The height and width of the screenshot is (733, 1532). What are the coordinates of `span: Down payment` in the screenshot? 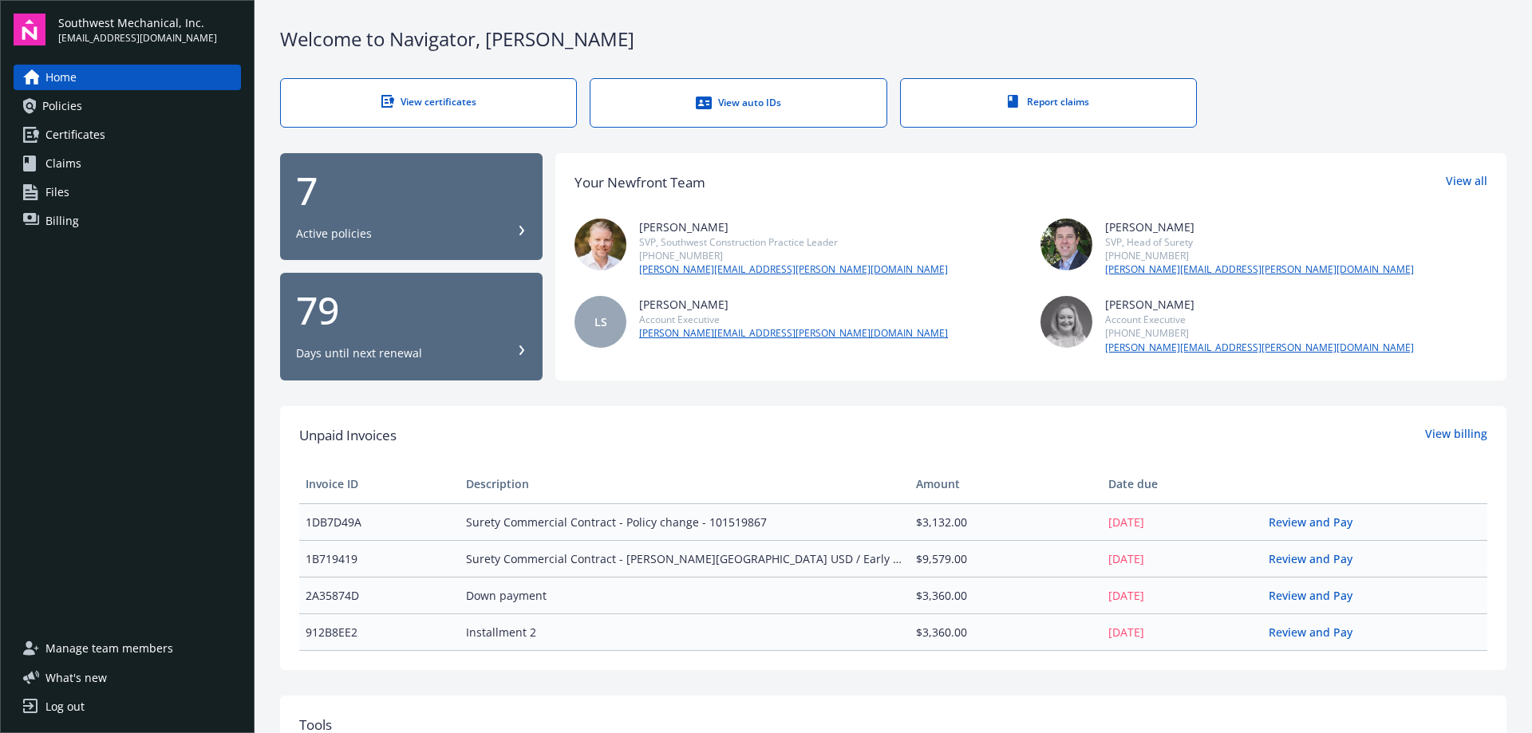 It's located at (684, 595).